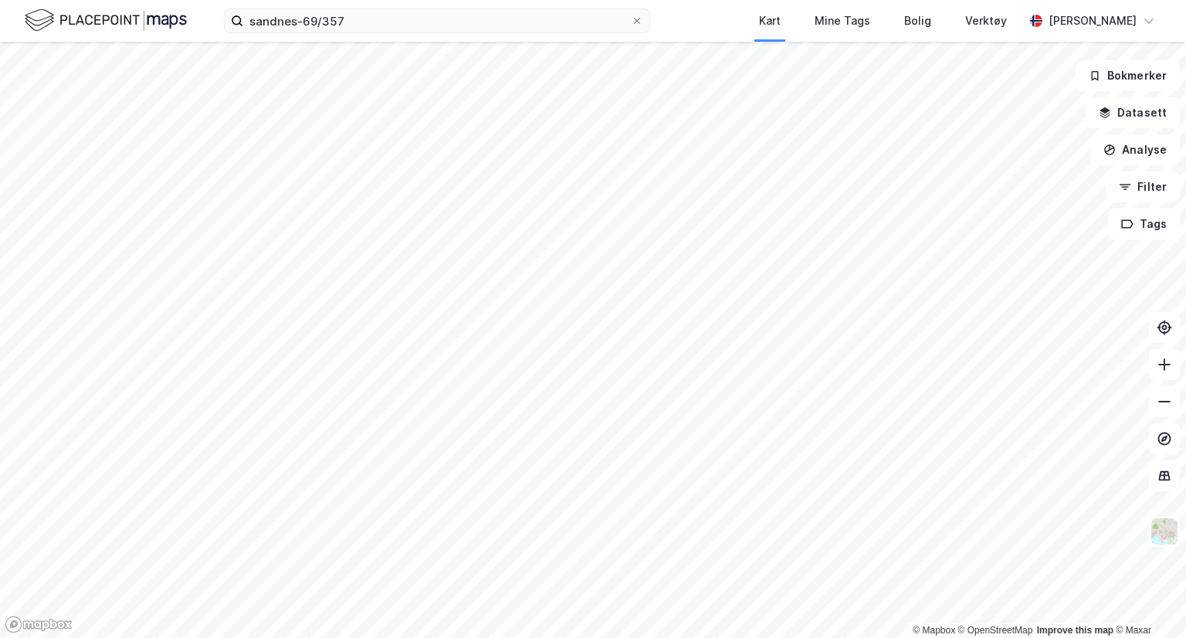 Image resolution: width=1186 pixels, height=638 pixels. Describe the element at coordinates (995, 630) in the screenshot. I see `a: OpenStreetMap` at that location.